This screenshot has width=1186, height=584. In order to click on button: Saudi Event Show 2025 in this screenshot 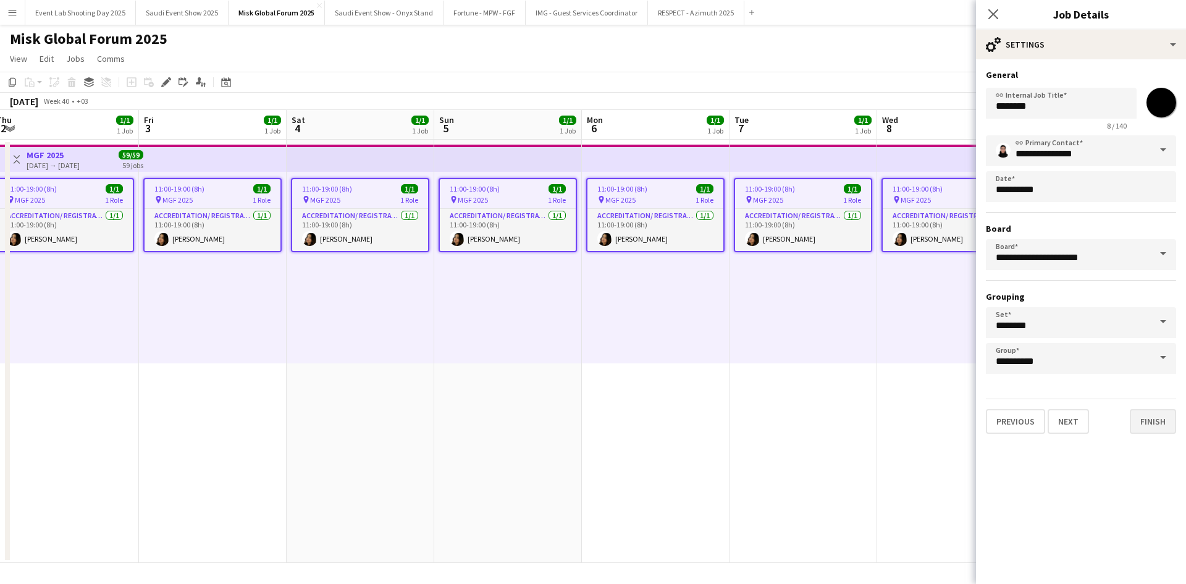, I will do `click(182, 12)`.